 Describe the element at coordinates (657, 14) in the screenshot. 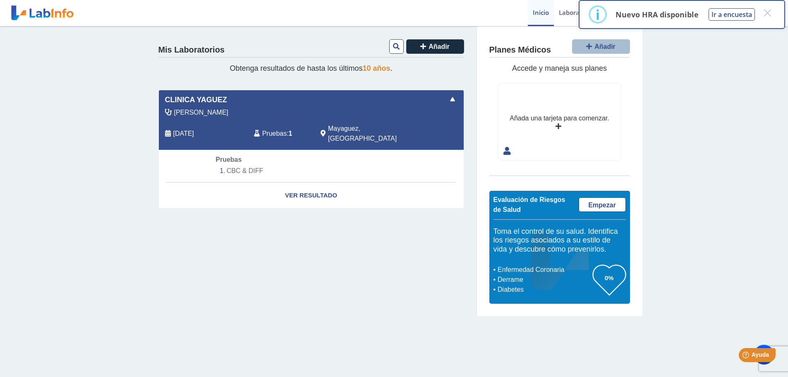

I see `p: Nuevo HRA disponible` at that location.